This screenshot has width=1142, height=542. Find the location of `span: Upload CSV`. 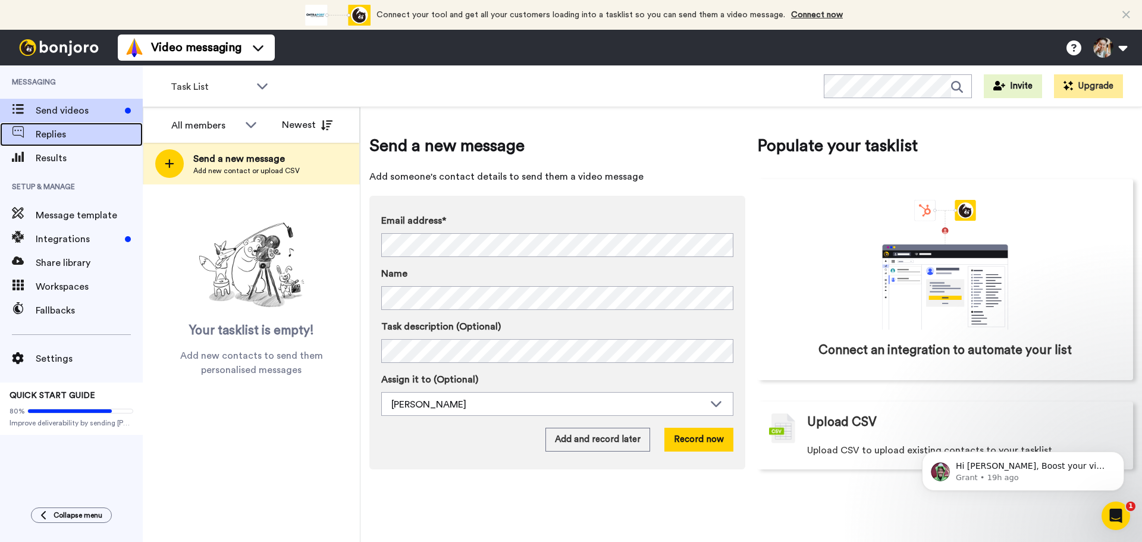

span: Upload CSV is located at coordinates (842, 422).